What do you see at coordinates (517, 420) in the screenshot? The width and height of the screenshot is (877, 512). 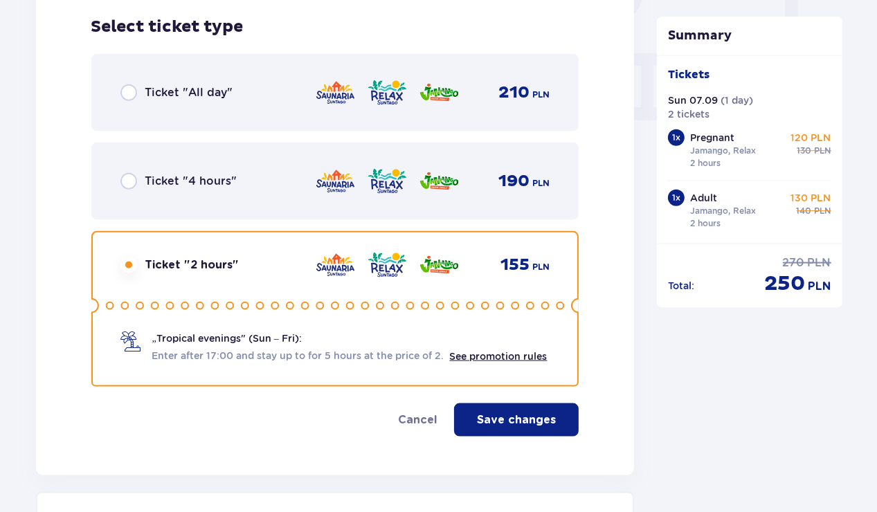 I see `p: Save changes` at bounding box center [517, 420].